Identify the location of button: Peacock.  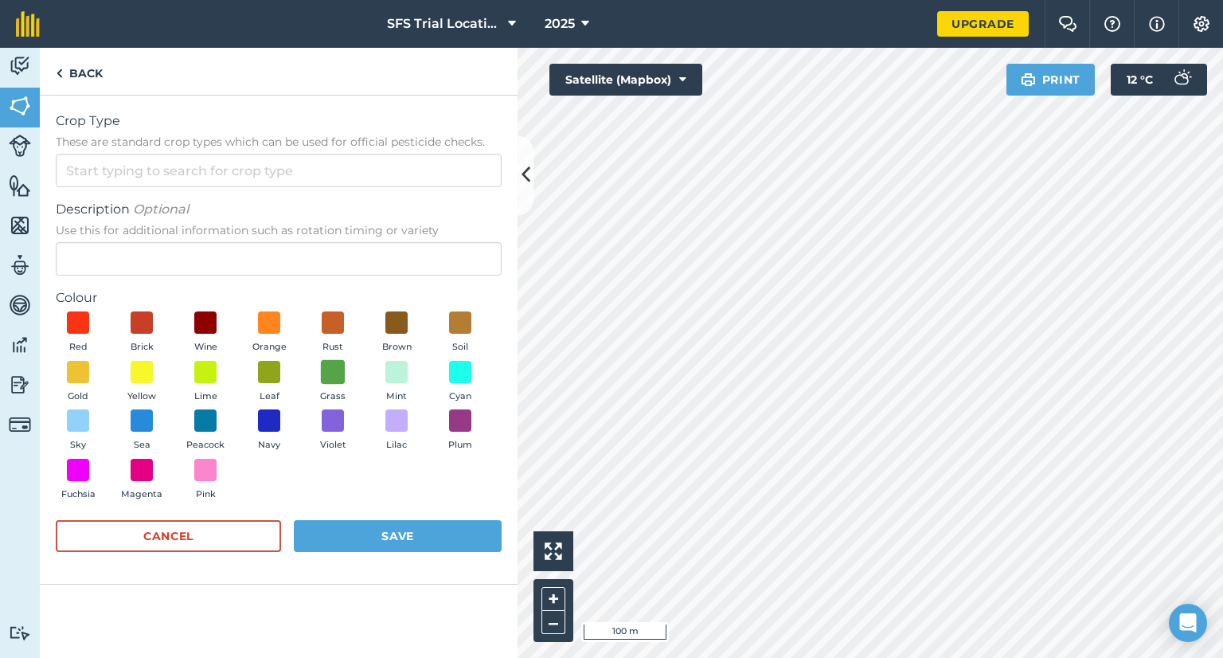
(205, 431).